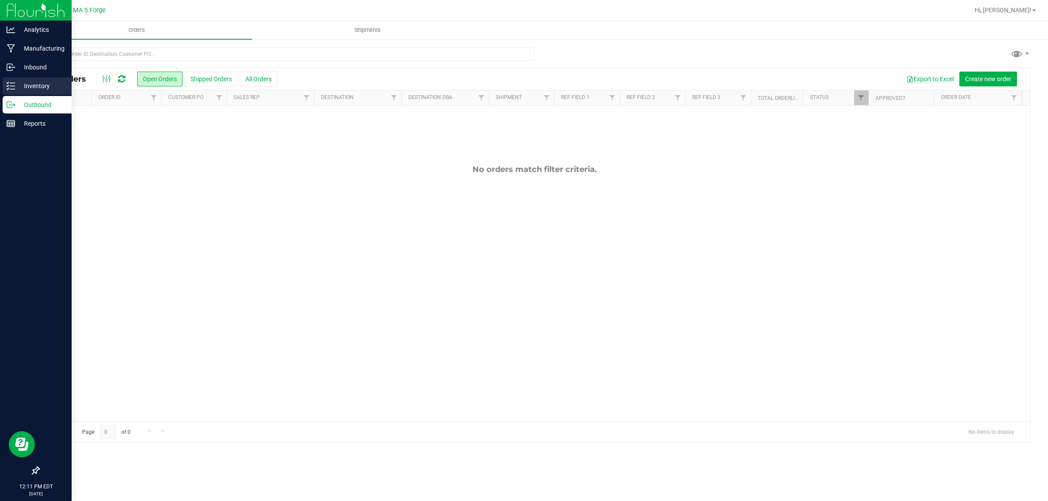 Image resolution: width=1048 pixels, height=501 pixels. What do you see at coordinates (930, 79) in the screenshot?
I see `button: Export to Excel` at bounding box center [930, 79].